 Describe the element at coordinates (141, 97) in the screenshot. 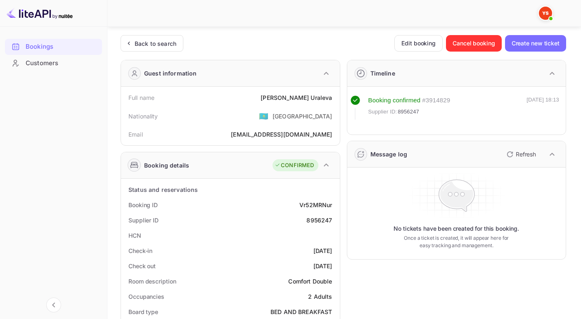

I see `div: Full name` at that location.